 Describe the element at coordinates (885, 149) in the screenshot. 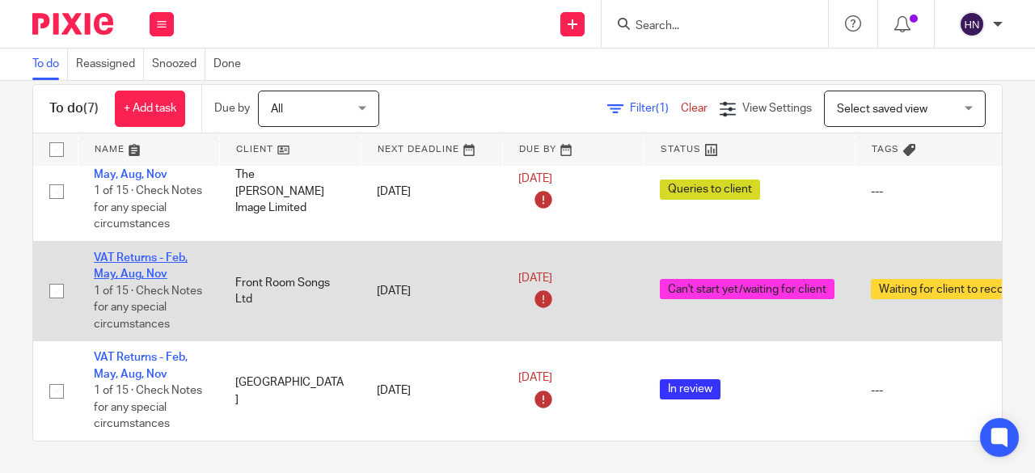

I see `span: Tags` at that location.